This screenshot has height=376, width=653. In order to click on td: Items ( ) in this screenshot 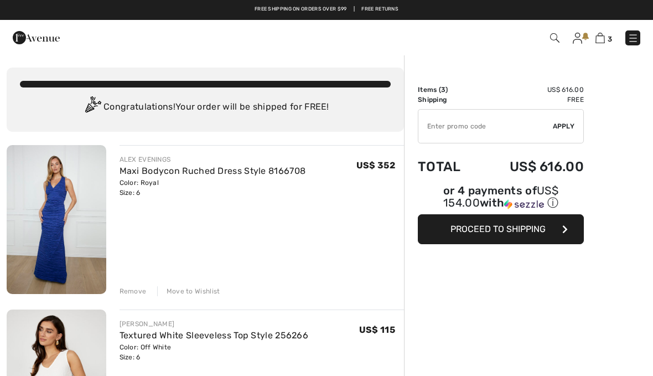, I will do `click(448, 90)`.